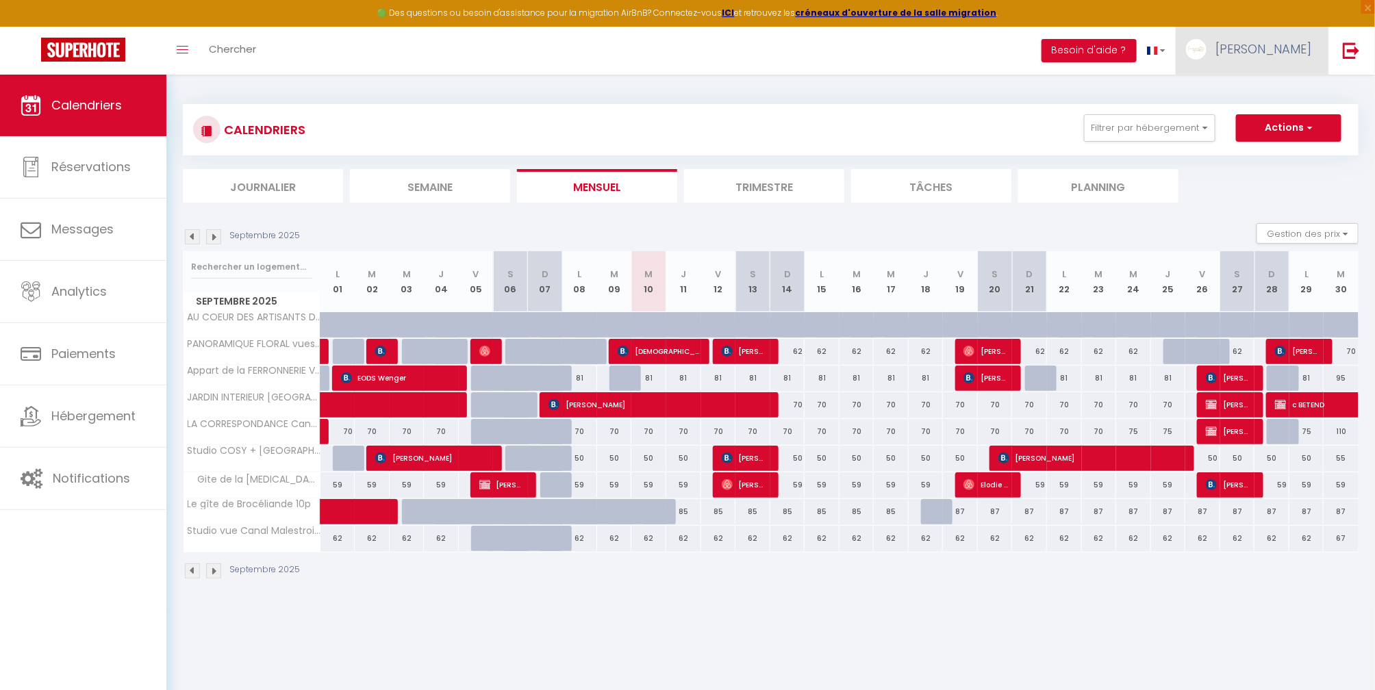  Describe the element at coordinates (31, 26) in the screenshot. I see `button: Ouvrir le widget de chat LiveChat` at that location.